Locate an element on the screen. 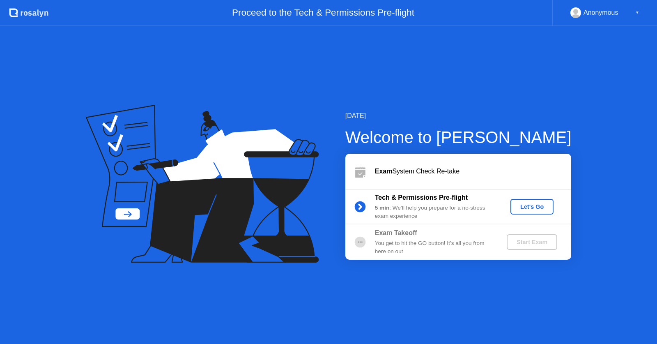  b: Tech & Permissions Pre-flight is located at coordinates (421, 197).